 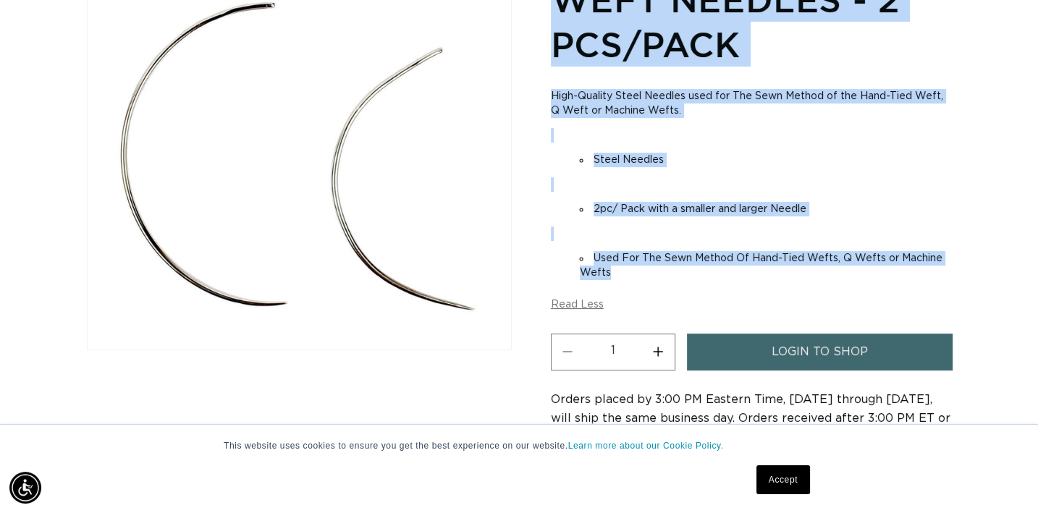 I want to click on a: Accept, so click(x=783, y=480).